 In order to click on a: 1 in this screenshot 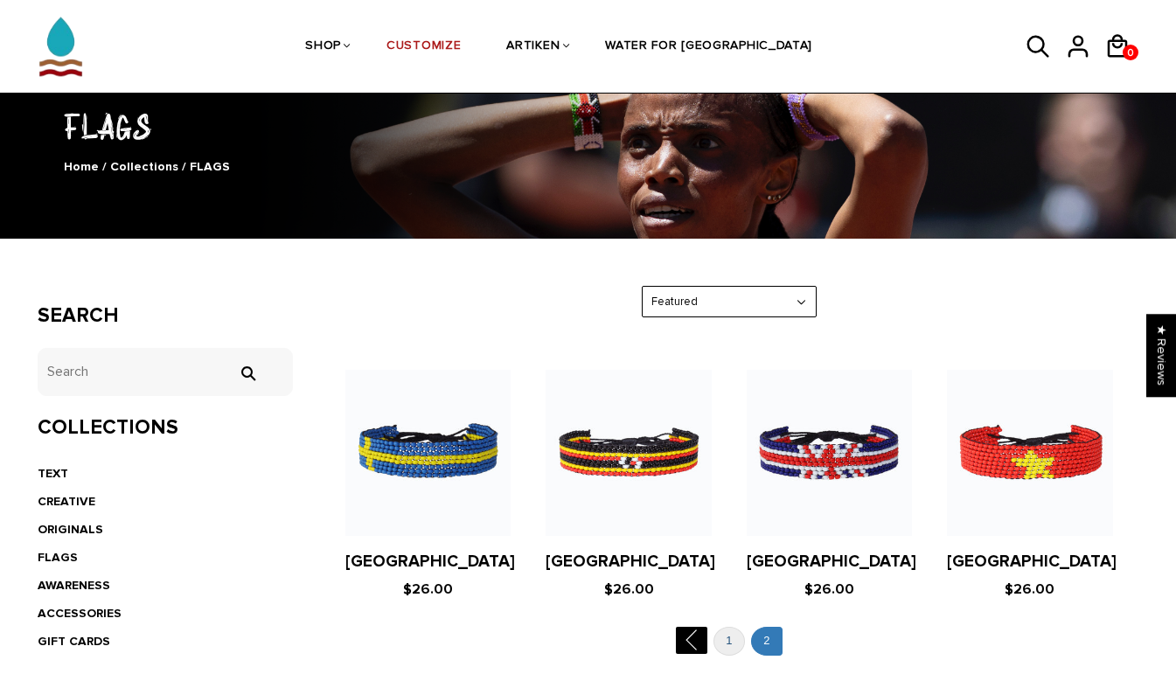, I will do `click(729, 641)`.